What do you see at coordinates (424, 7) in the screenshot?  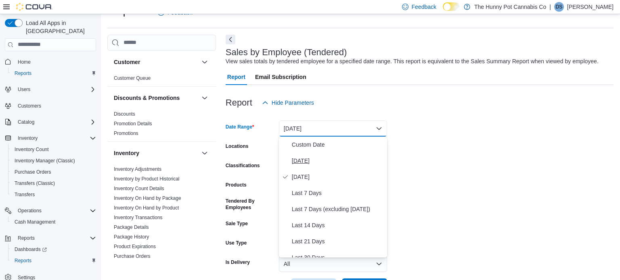 I see `span: Feedback` at bounding box center [424, 7].